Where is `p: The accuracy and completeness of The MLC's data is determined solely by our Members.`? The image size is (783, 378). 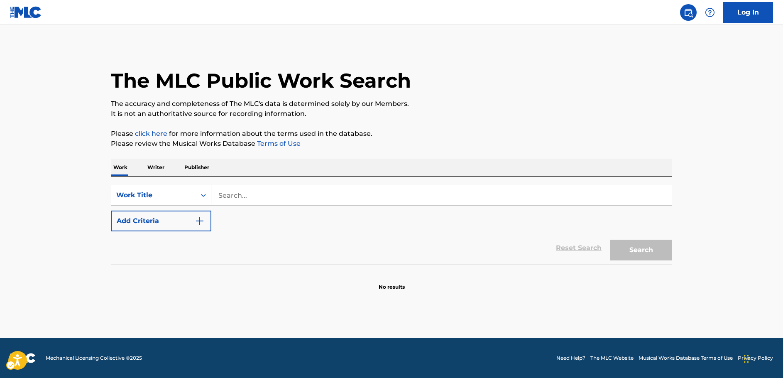 p: The accuracy and completeness of The MLC's data is determined solely by our Members. is located at coordinates (391, 104).